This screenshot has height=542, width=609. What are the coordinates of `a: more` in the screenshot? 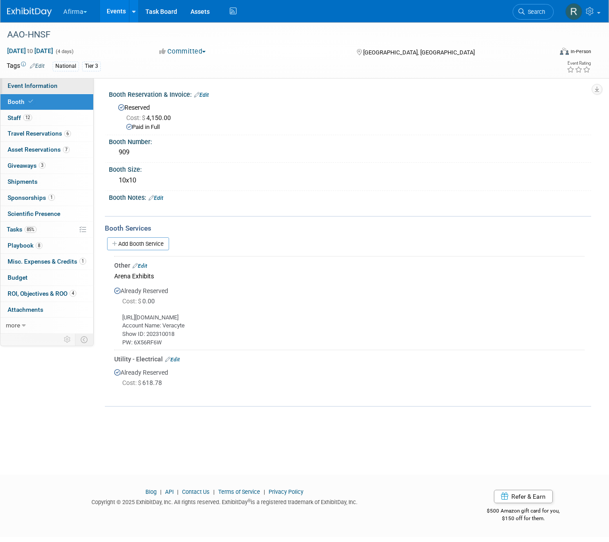 It's located at (47, 325).